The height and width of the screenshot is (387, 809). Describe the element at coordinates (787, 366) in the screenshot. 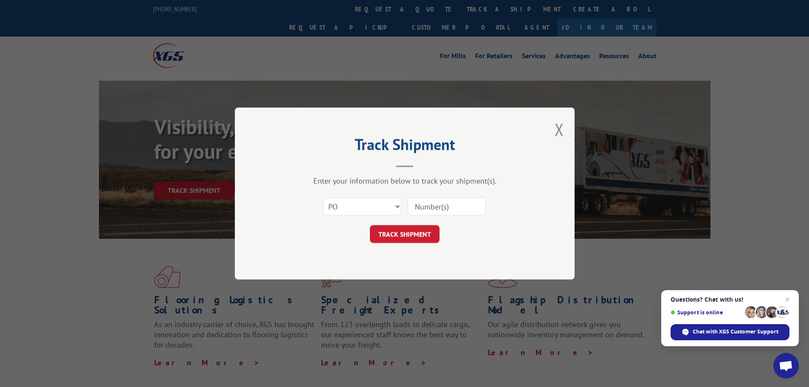

I see `div: Open chat` at that location.